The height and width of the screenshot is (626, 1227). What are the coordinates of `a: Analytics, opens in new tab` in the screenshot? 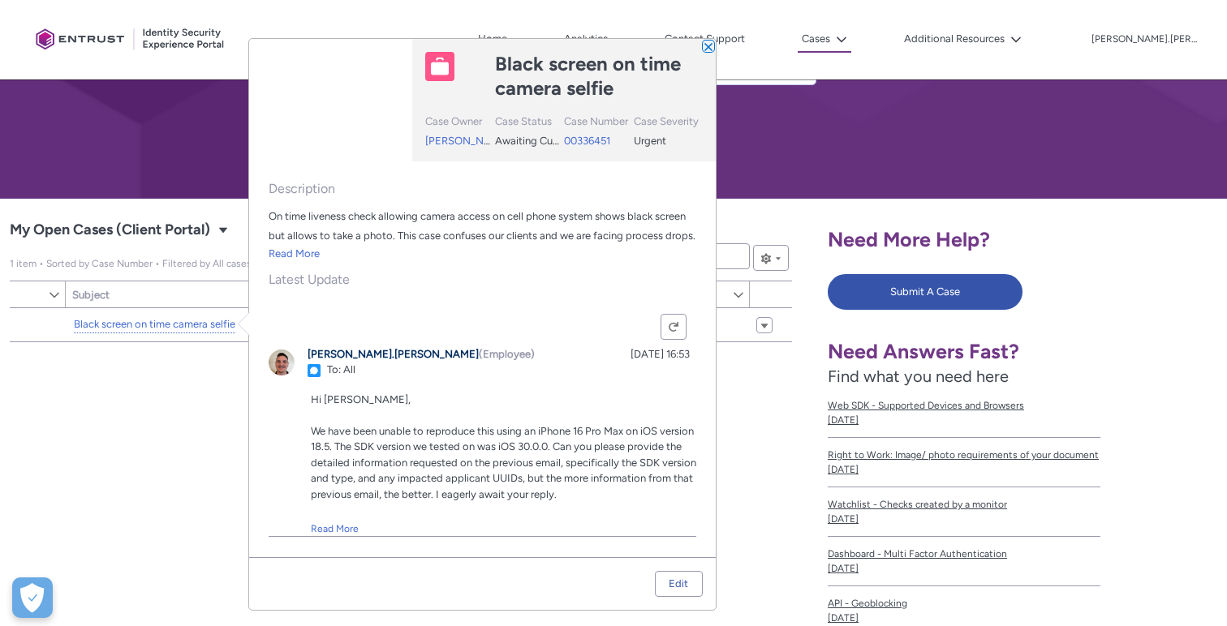 It's located at (586, 39).